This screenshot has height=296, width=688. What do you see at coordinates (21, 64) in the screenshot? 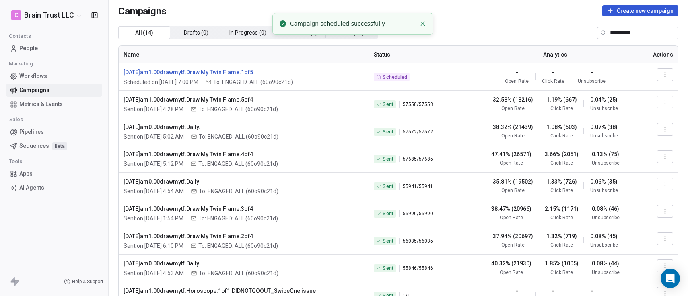
I see `span: Marketing` at bounding box center [21, 64].